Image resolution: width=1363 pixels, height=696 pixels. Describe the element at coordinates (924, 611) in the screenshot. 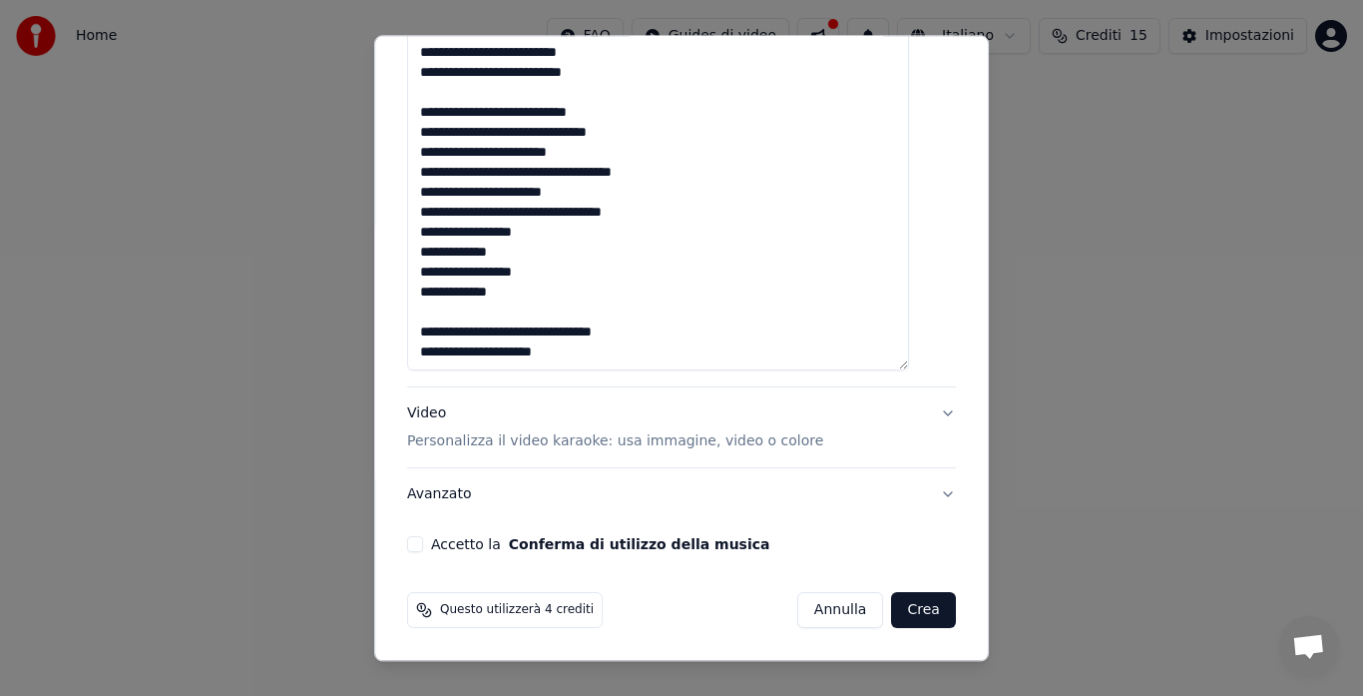

I see `button: Crea` at that location.